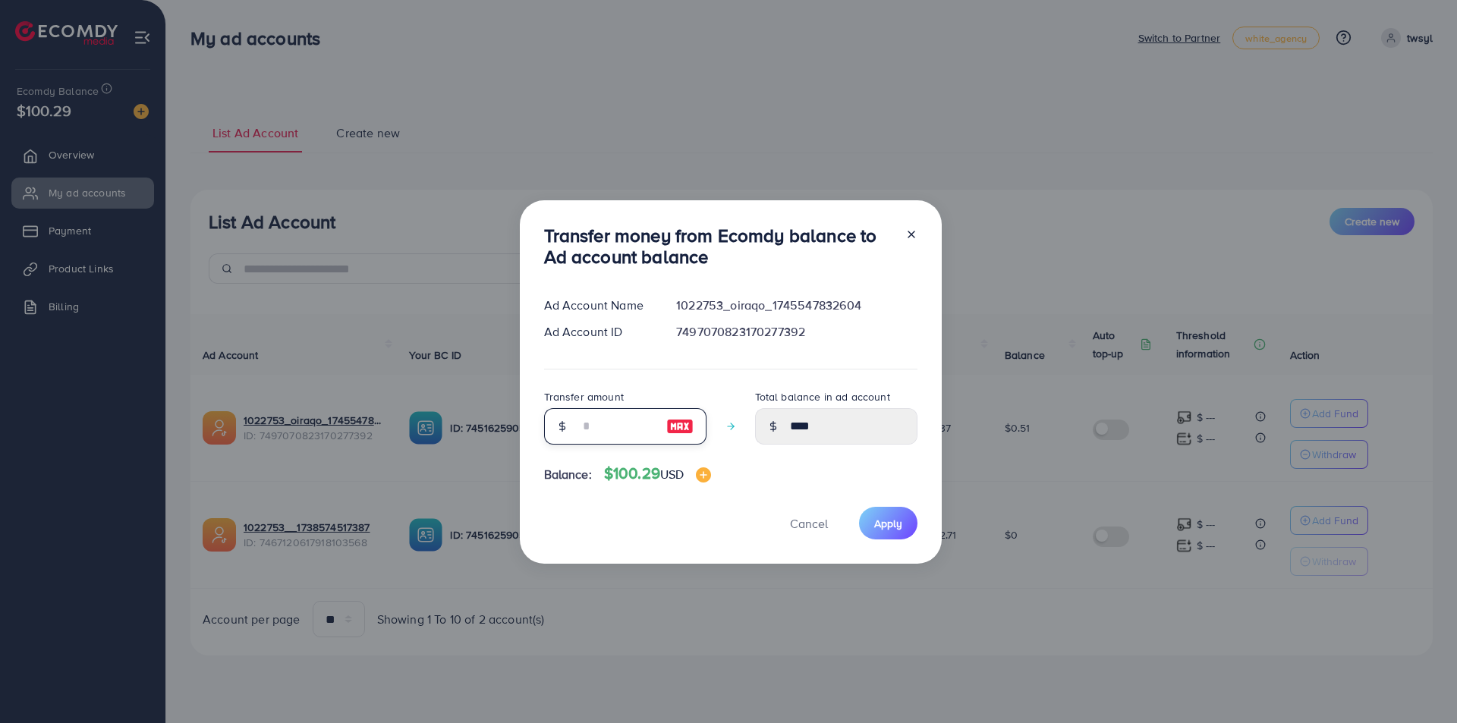 This screenshot has width=1457, height=723. What do you see at coordinates (796, 305) in the screenshot?
I see `div: 1022753_oiraqo_1745547832604` at bounding box center [796, 305].